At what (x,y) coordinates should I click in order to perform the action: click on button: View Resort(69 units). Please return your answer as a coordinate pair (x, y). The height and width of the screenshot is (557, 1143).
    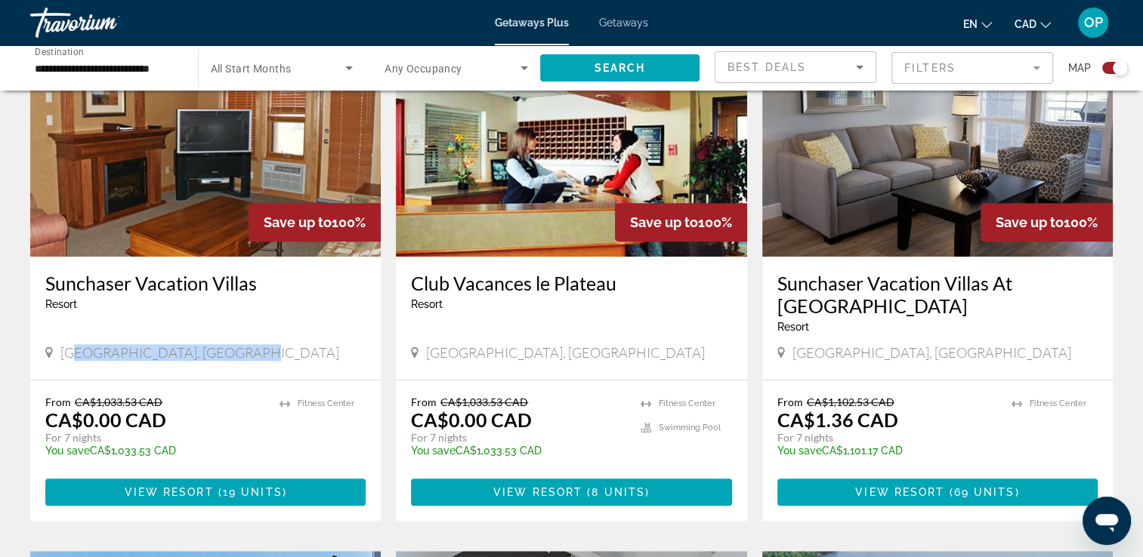
    Looking at the image, I should click on (937, 492).